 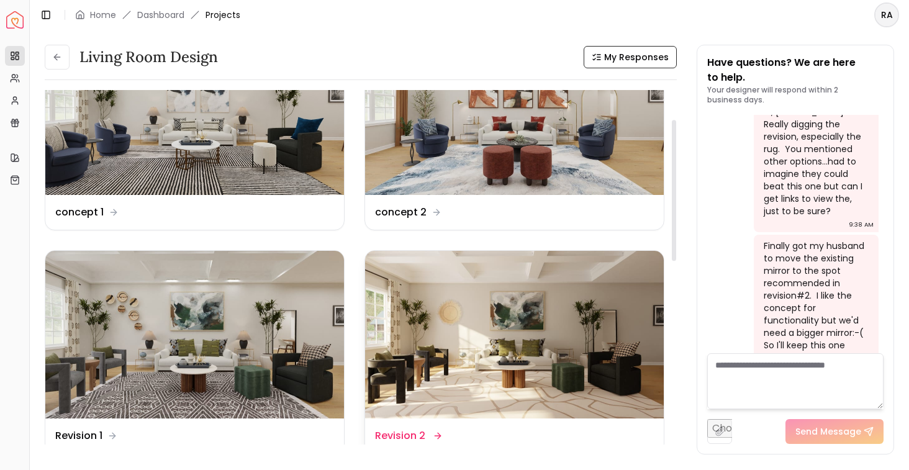 What do you see at coordinates (514, 335) in the screenshot?
I see `img: Revision 2` at bounding box center [514, 335].